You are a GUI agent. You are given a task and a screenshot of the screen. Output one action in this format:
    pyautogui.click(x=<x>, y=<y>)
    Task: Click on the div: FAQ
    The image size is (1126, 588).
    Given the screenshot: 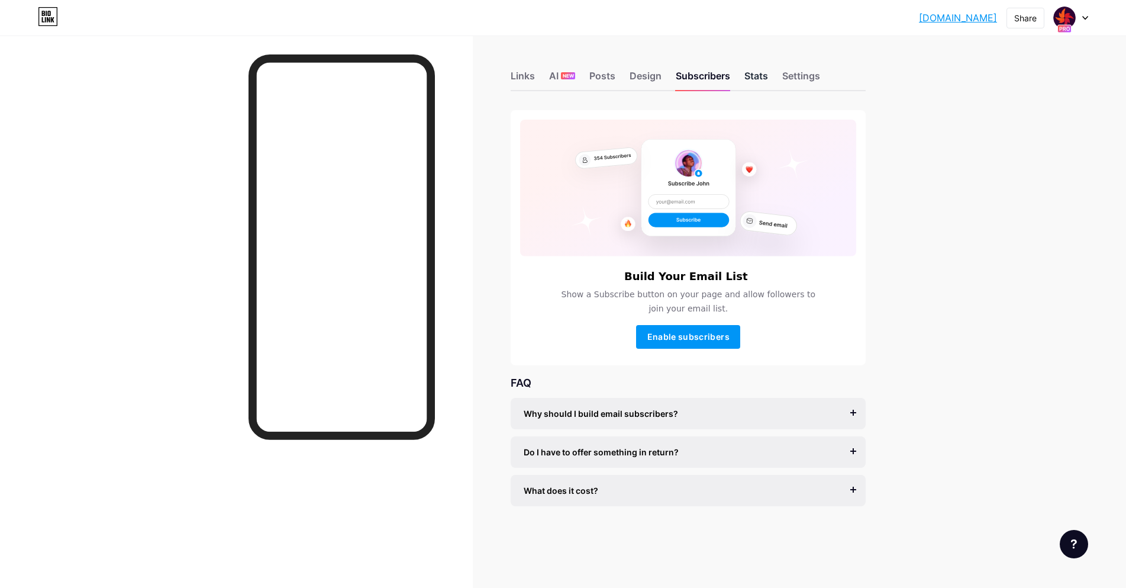 What is the action you would take?
    pyautogui.click(x=688, y=382)
    